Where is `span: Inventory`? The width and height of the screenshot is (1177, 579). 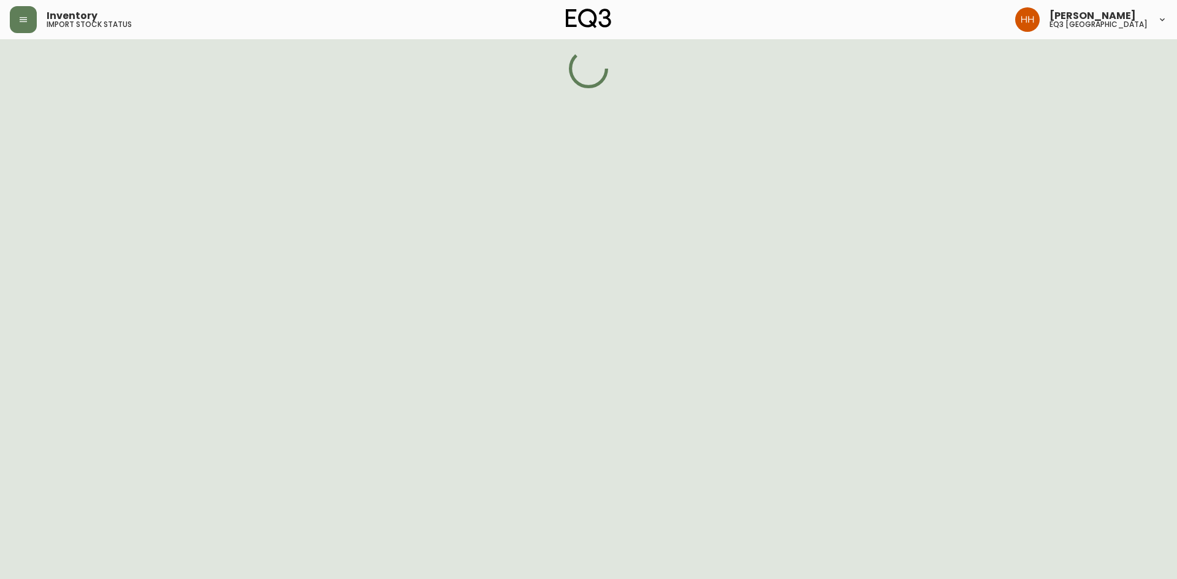
span: Inventory is located at coordinates (72, 16).